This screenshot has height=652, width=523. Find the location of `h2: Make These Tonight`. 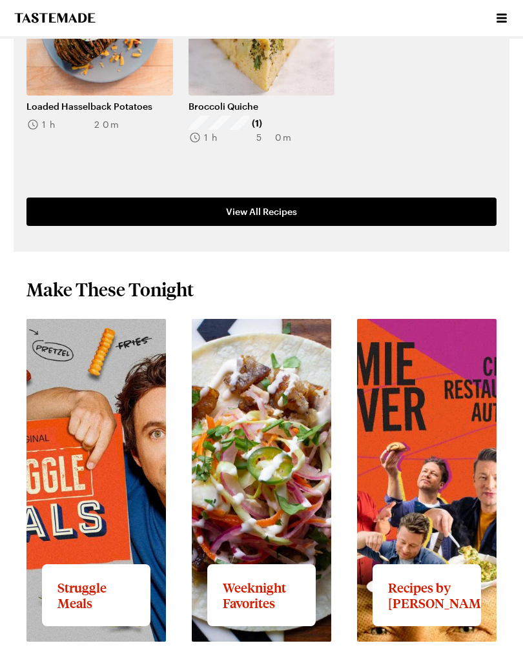

h2: Make These Tonight is located at coordinates (110, 289).